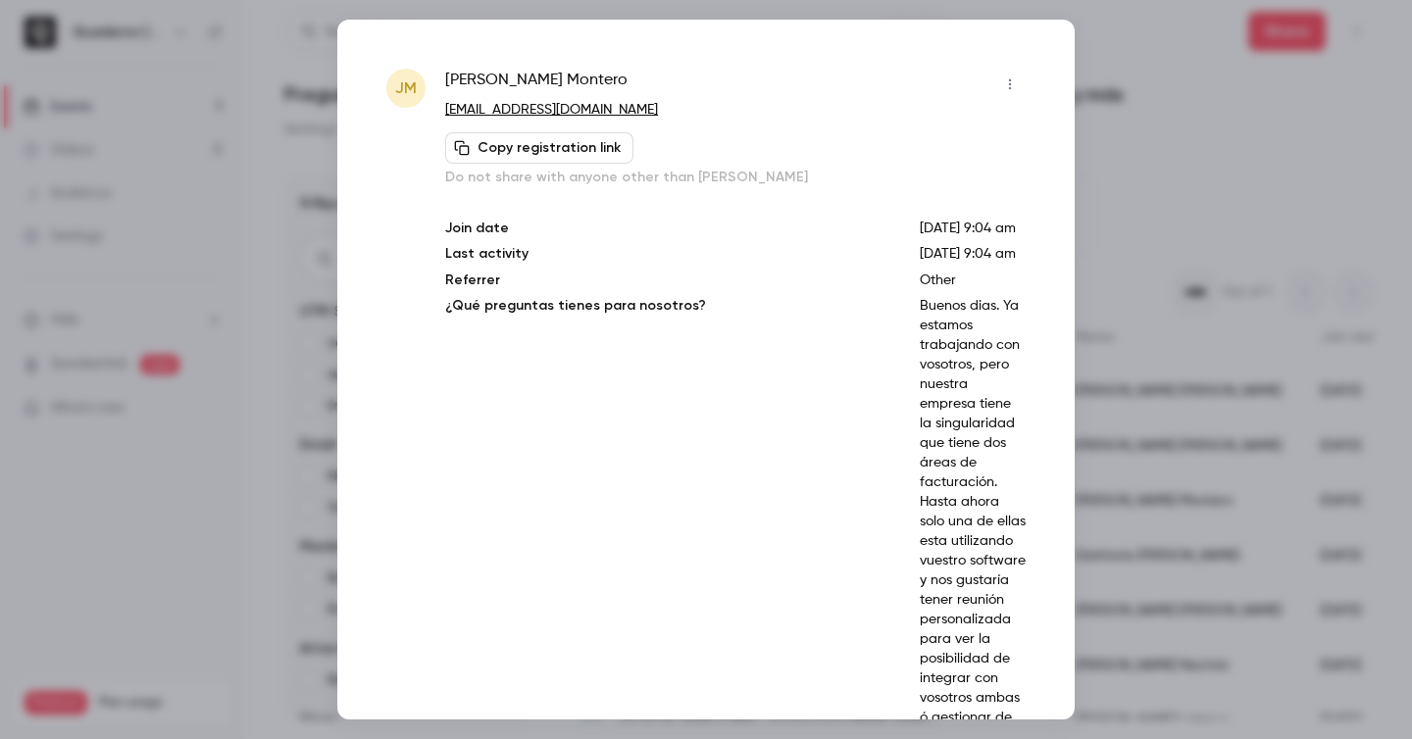  I want to click on p: Referrer, so click(667, 280).